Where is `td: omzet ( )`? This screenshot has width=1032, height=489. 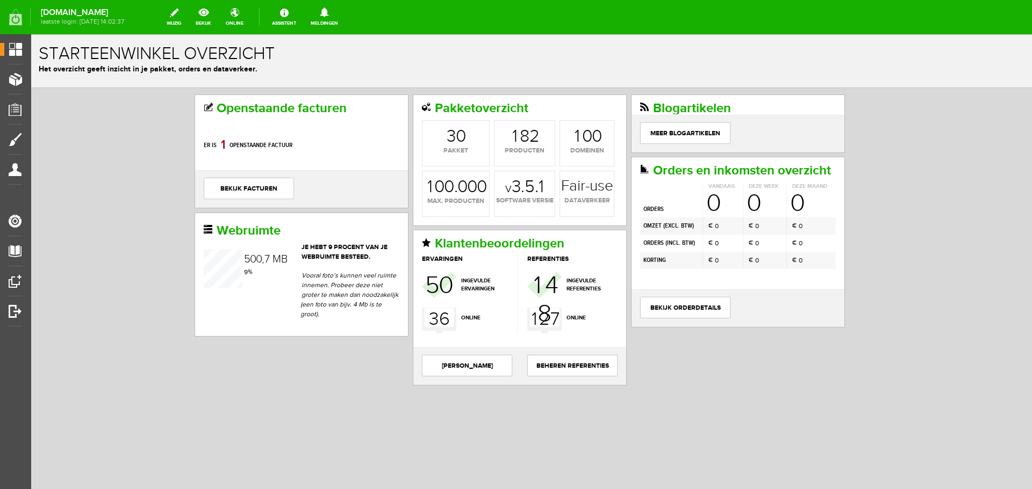
td: omzet ( ) is located at coordinates (640, 192).